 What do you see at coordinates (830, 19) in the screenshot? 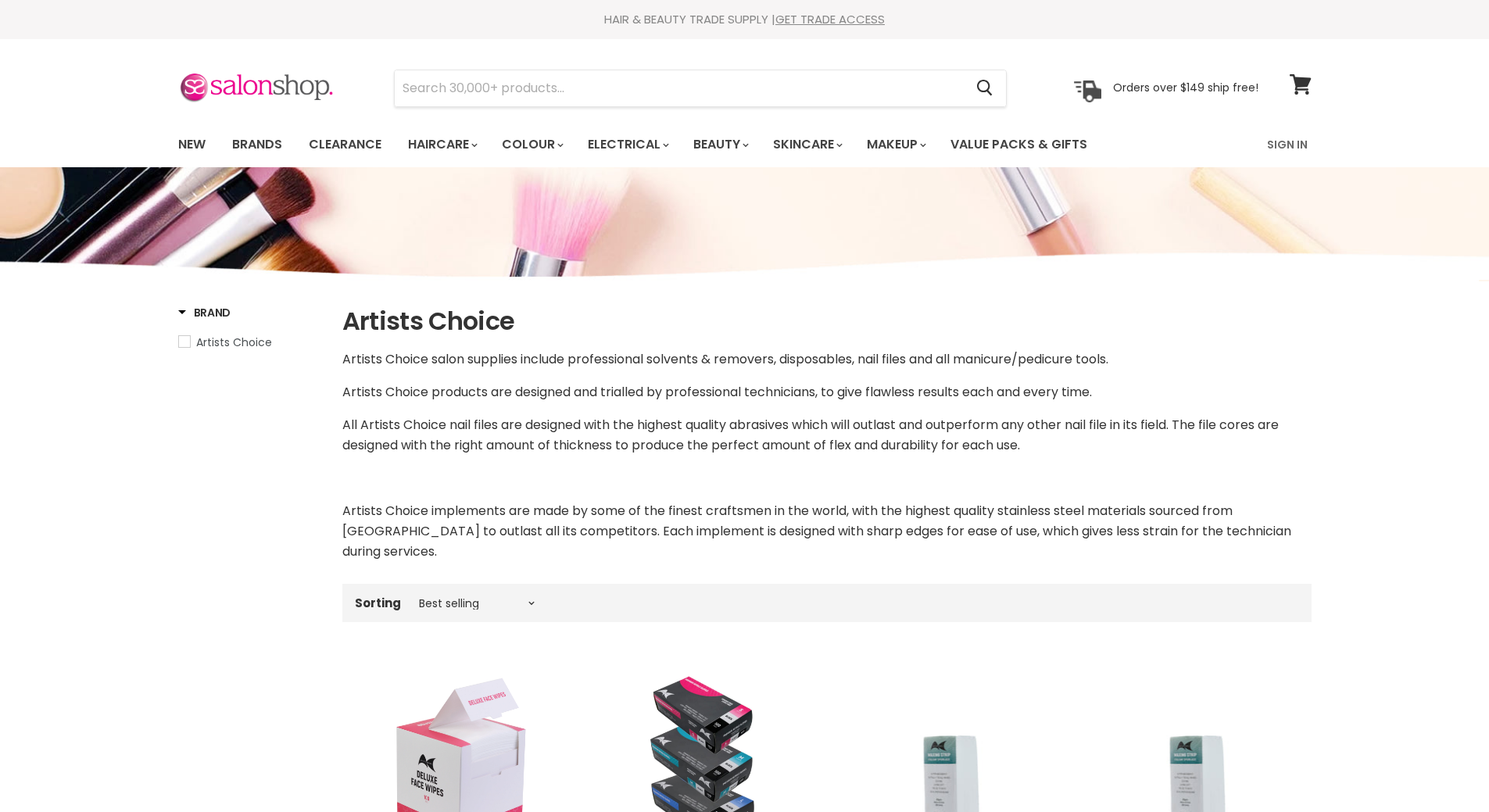
I see `a: GET TRADE ACCESS` at bounding box center [830, 19].